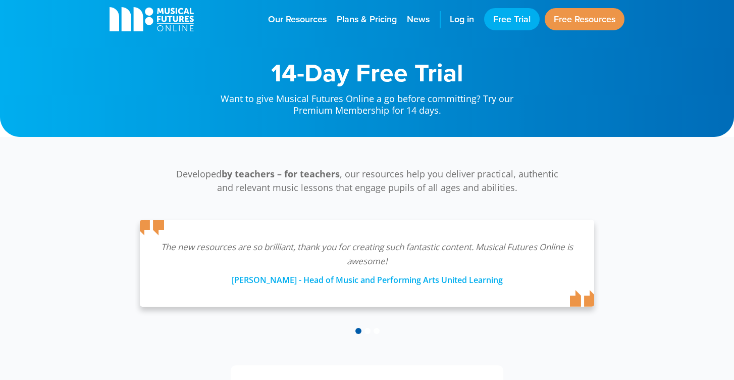  What do you see at coordinates (297, 20) in the screenshot?
I see `span: Our Resources` at bounding box center [297, 20].